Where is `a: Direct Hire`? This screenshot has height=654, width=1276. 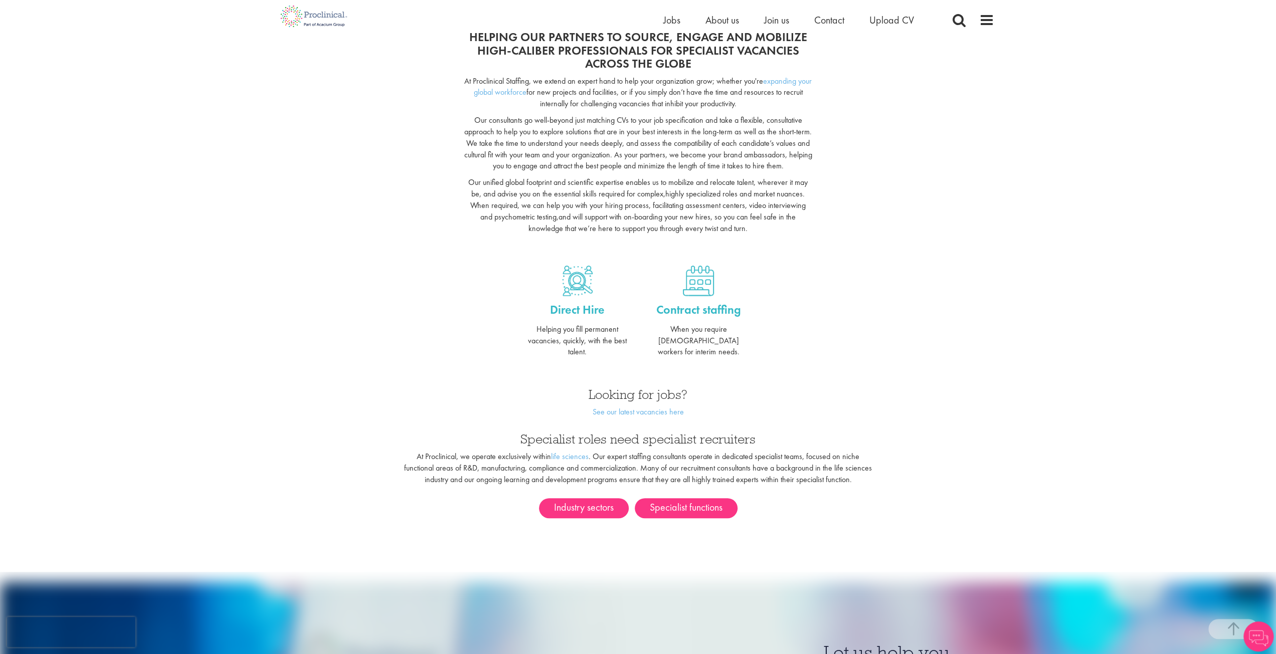
a: Direct Hire is located at coordinates (578, 310).